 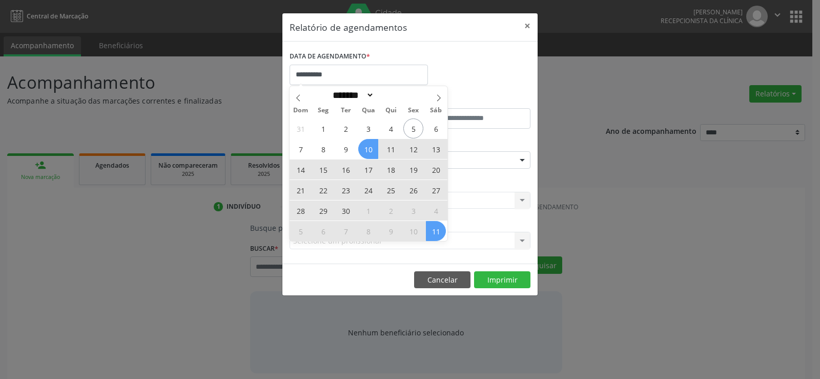 What do you see at coordinates (368, 149) in the screenshot?
I see `span: Setembro 10, 2025` at bounding box center [368, 149].